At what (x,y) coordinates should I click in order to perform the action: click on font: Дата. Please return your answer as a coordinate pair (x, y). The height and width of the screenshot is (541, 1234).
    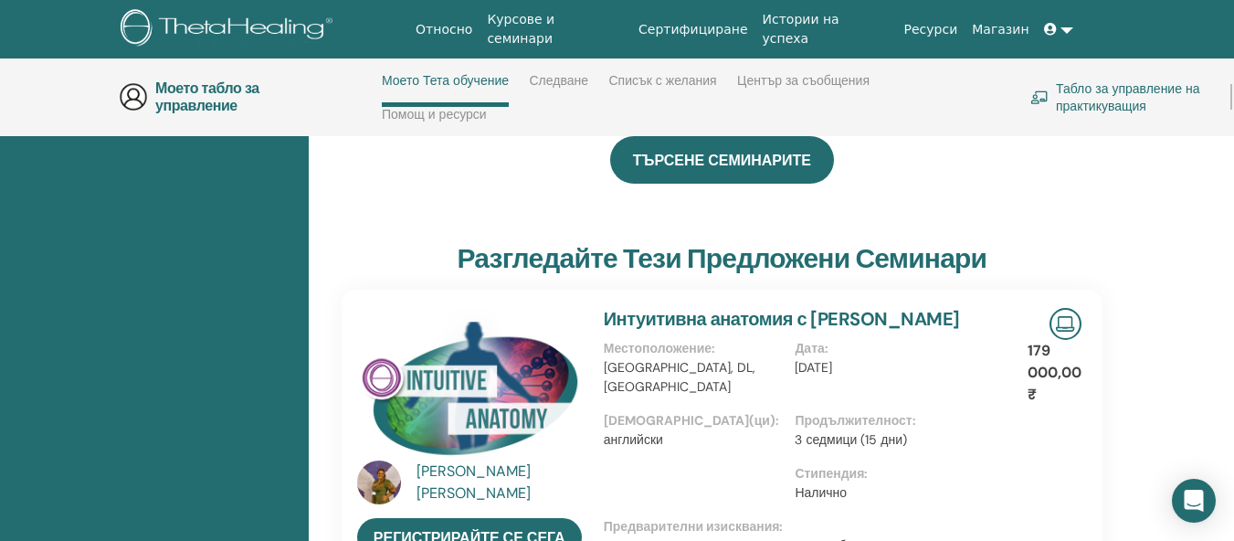
    Looking at the image, I should click on (809, 348).